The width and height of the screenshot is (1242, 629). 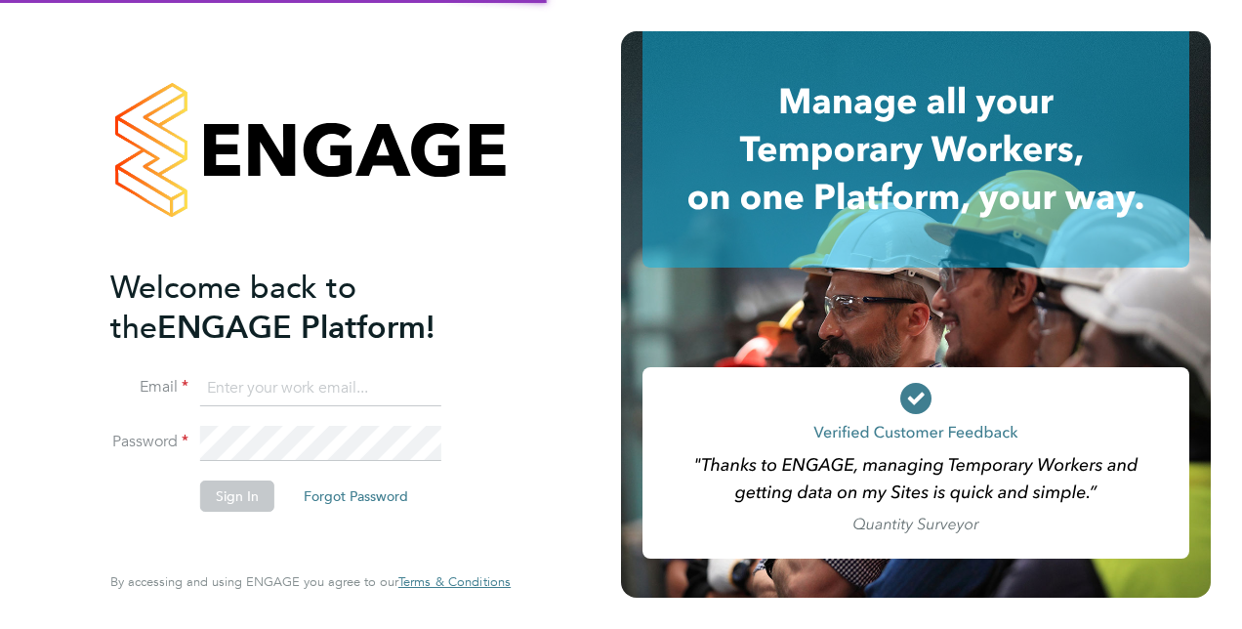 What do you see at coordinates (355, 496) in the screenshot?
I see `button: Forgot Password` at bounding box center [355, 496].